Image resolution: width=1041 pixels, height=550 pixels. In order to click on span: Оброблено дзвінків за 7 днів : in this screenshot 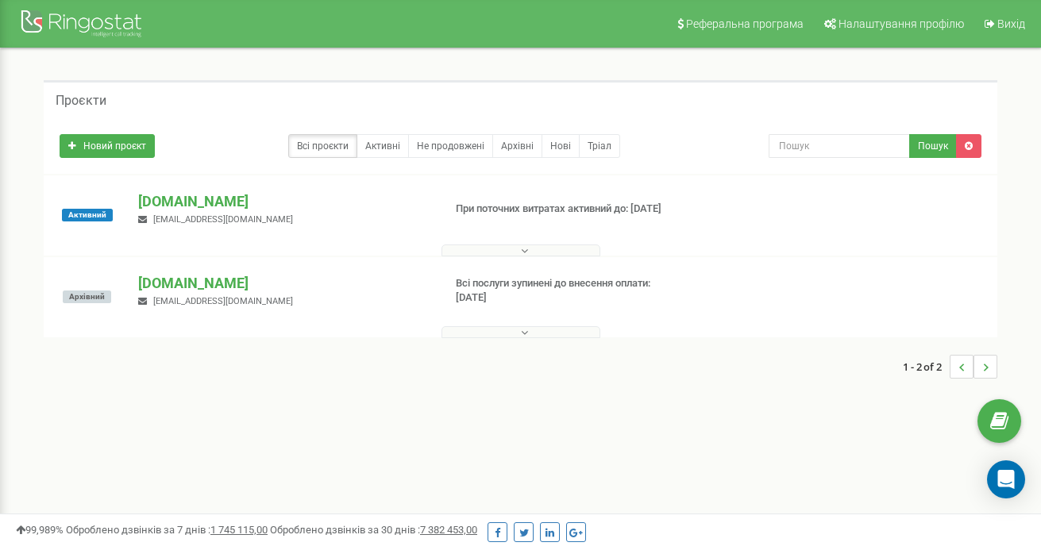, I will do `click(167, 530)`.